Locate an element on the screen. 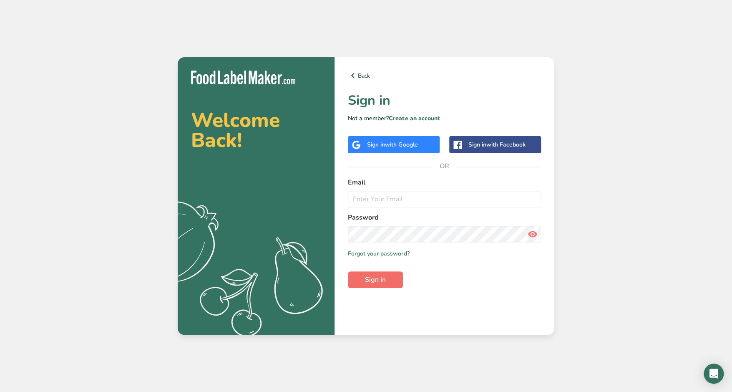 This screenshot has height=392, width=732. img: Food Label Maker is located at coordinates (243, 77).